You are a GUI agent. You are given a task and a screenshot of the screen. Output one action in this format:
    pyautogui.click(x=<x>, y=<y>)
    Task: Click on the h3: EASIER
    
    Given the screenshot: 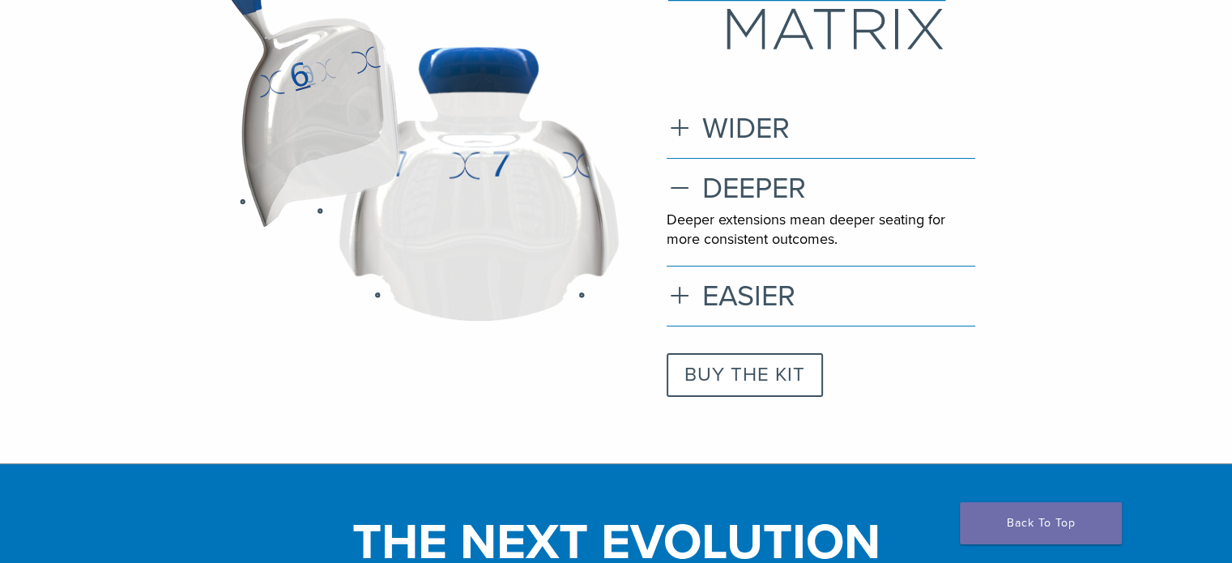 What is the action you would take?
    pyautogui.click(x=820, y=296)
    